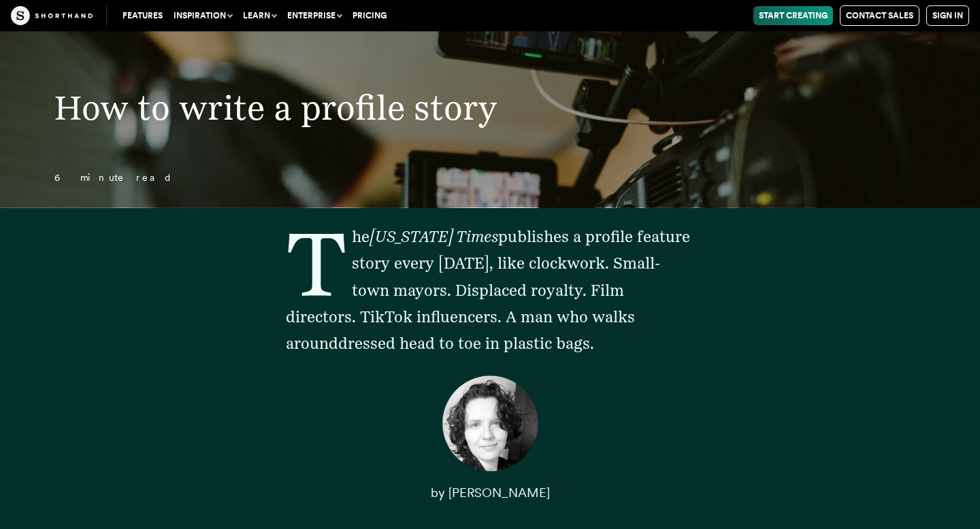 The height and width of the screenshot is (529, 980). What do you see at coordinates (259, 16) in the screenshot?
I see `button: Learn` at bounding box center [259, 16].